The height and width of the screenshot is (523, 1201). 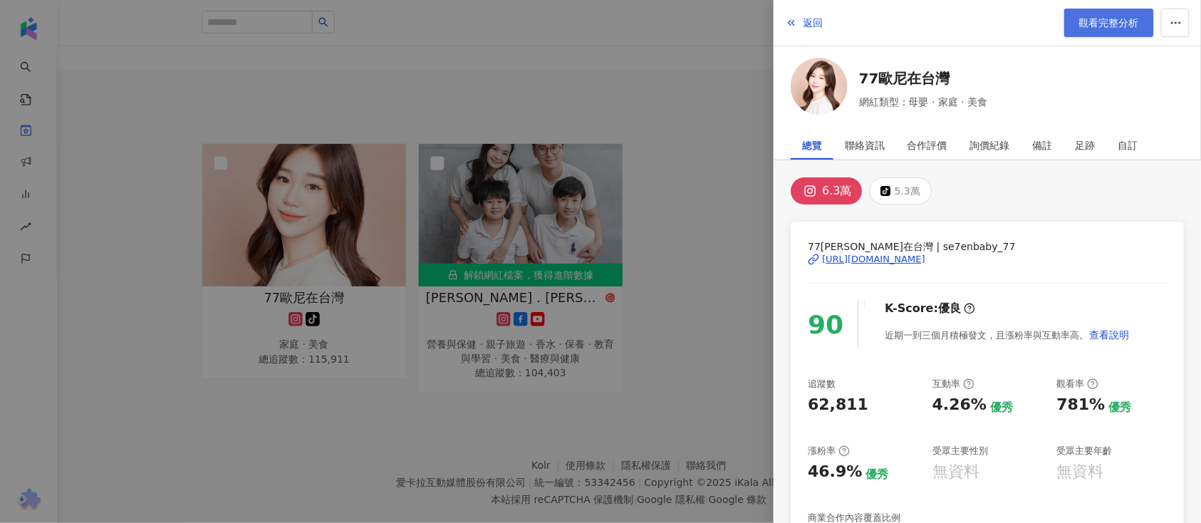 What do you see at coordinates (960, 451) in the screenshot?
I see `div: 受眾主要性別` at bounding box center [960, 451].